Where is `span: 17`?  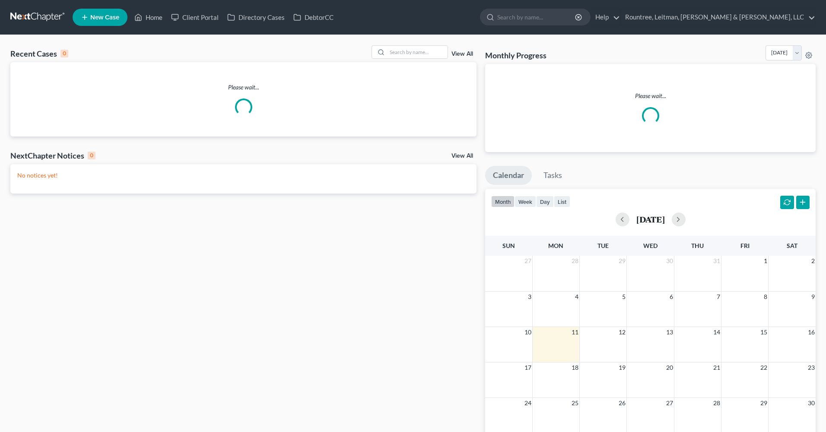 span: 17 is located at coordinates (528, 368).